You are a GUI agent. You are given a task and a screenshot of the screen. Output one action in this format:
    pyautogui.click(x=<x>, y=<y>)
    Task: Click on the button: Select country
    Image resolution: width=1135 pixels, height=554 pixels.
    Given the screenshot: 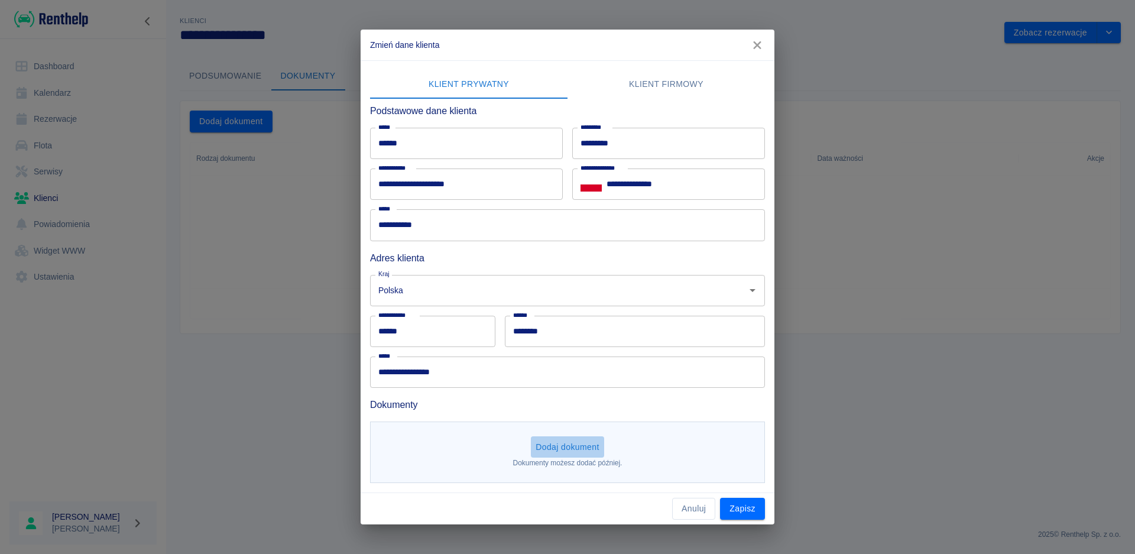 What is the action you would take?
    pyautogui.click(x=591, y=184)
    